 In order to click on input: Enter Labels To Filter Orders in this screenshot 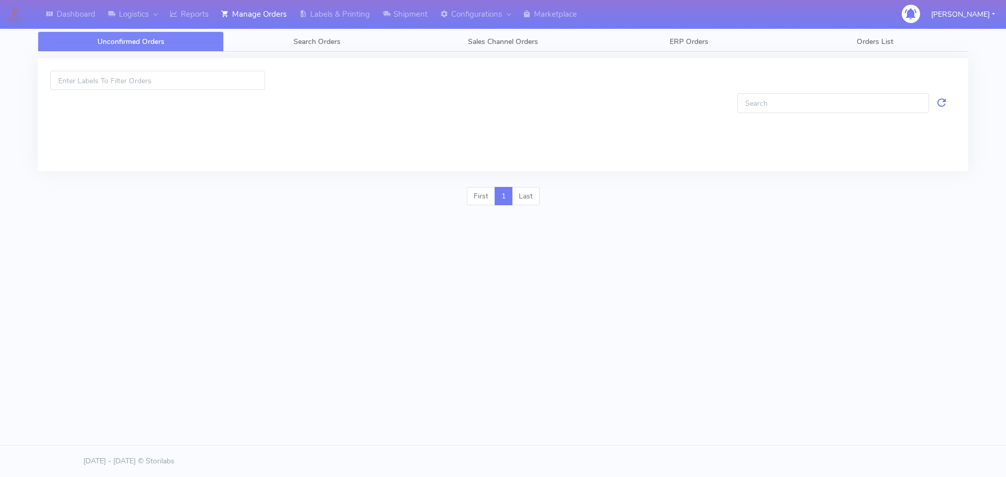, I will do `click(158, 80)`.